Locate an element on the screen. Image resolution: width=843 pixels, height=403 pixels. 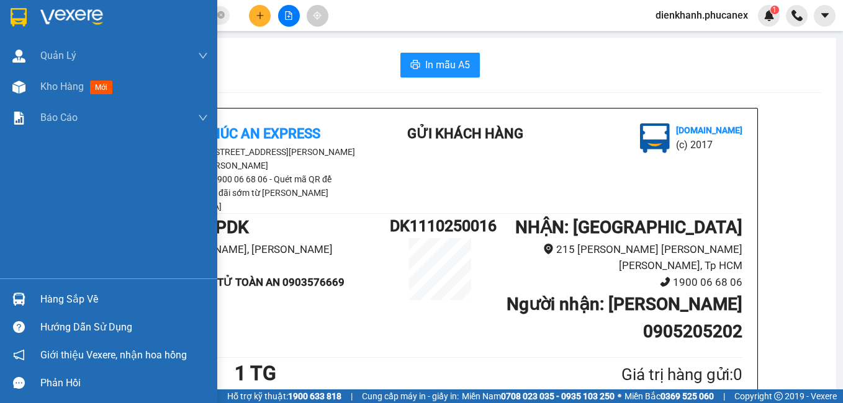
b: Người gửi : ĐIỆN TỬ TOÀN AN 0903576669 is located at coordinates (241, 282).